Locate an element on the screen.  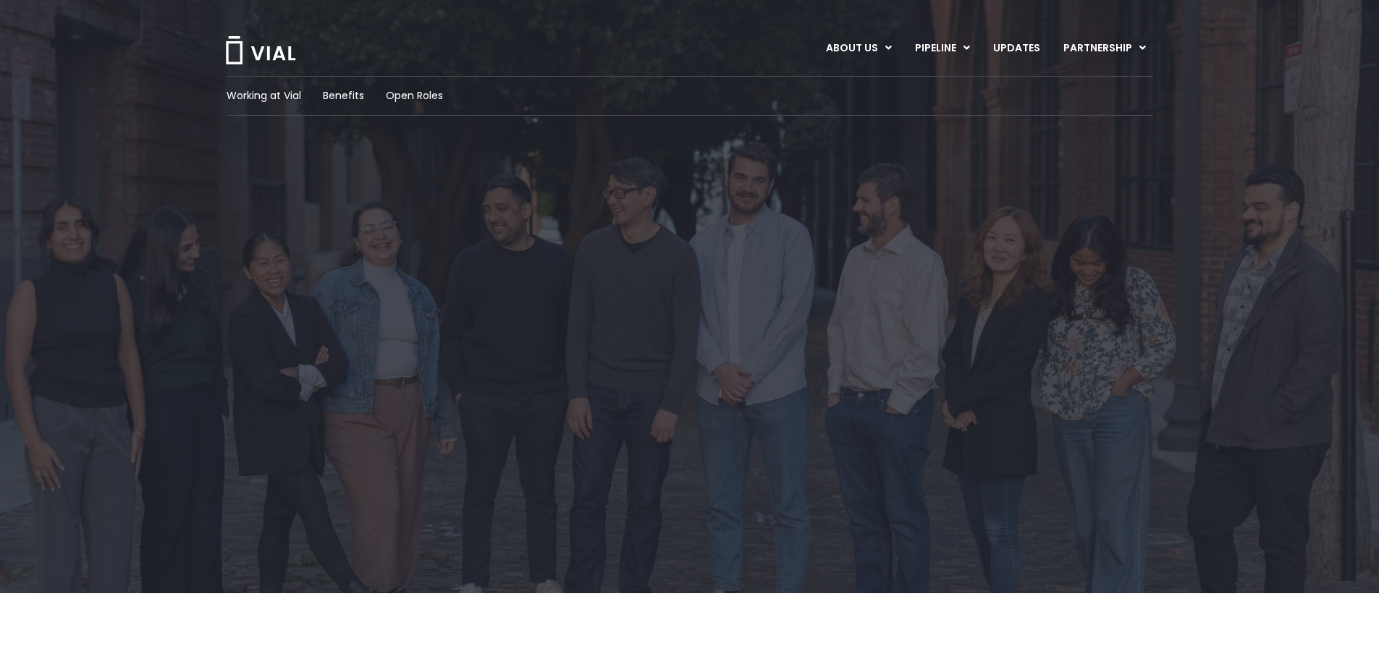
span: Open Roles is located at coordinates (414, 96).